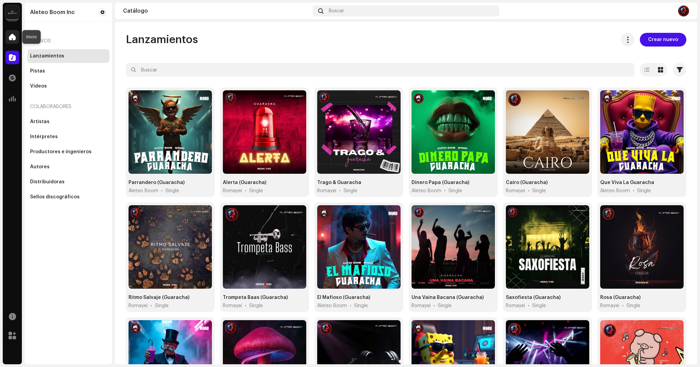 The image size is (700, 367). What do you see at coordinates (255, 297) in the screenshot?
I see `div: Trompeta Baas (Guaracha)` at bounding box center [255, 297].